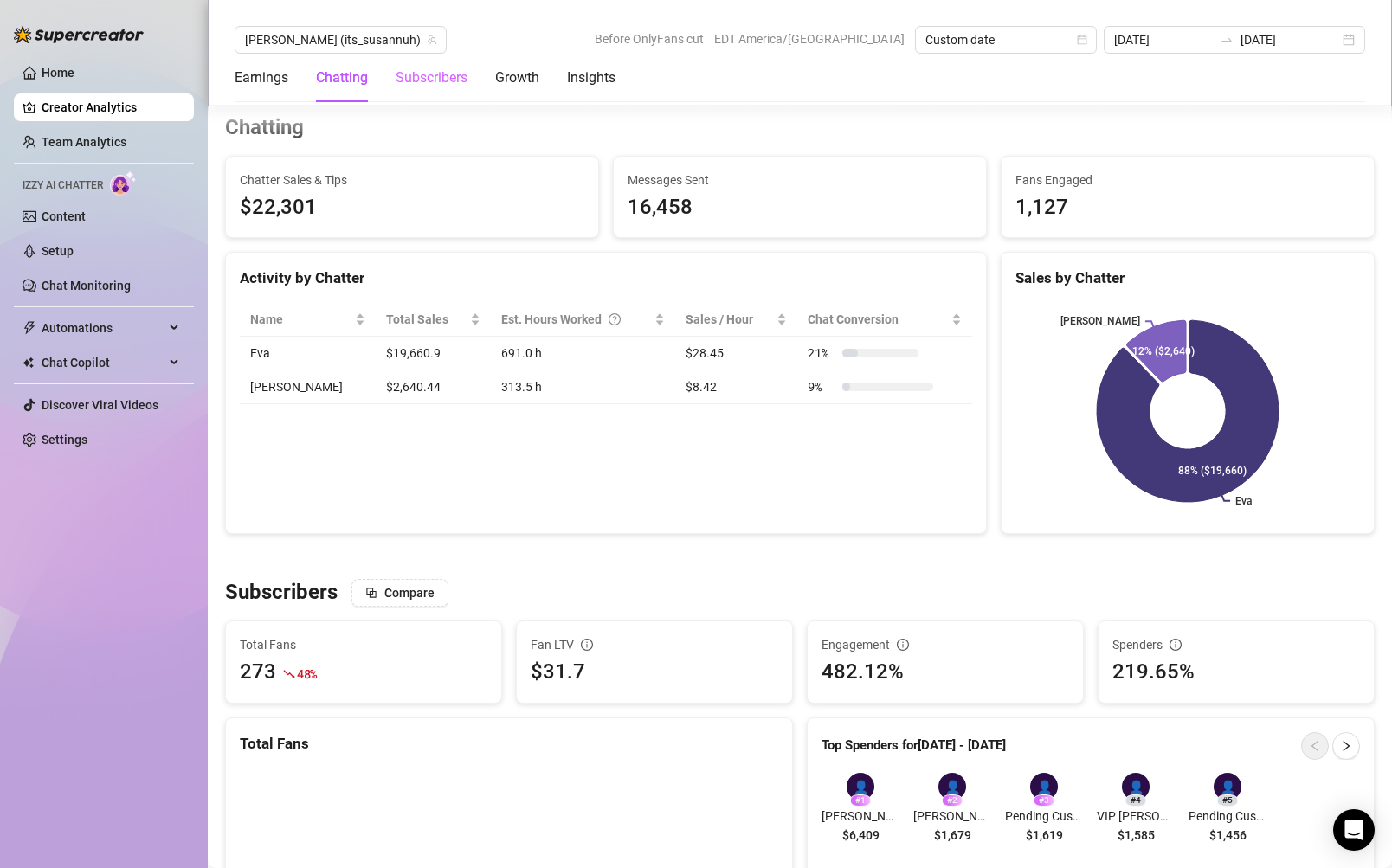  Describe the element at coordinates (412, 208) in the screenshot. I see `span: $22,301` at that location.